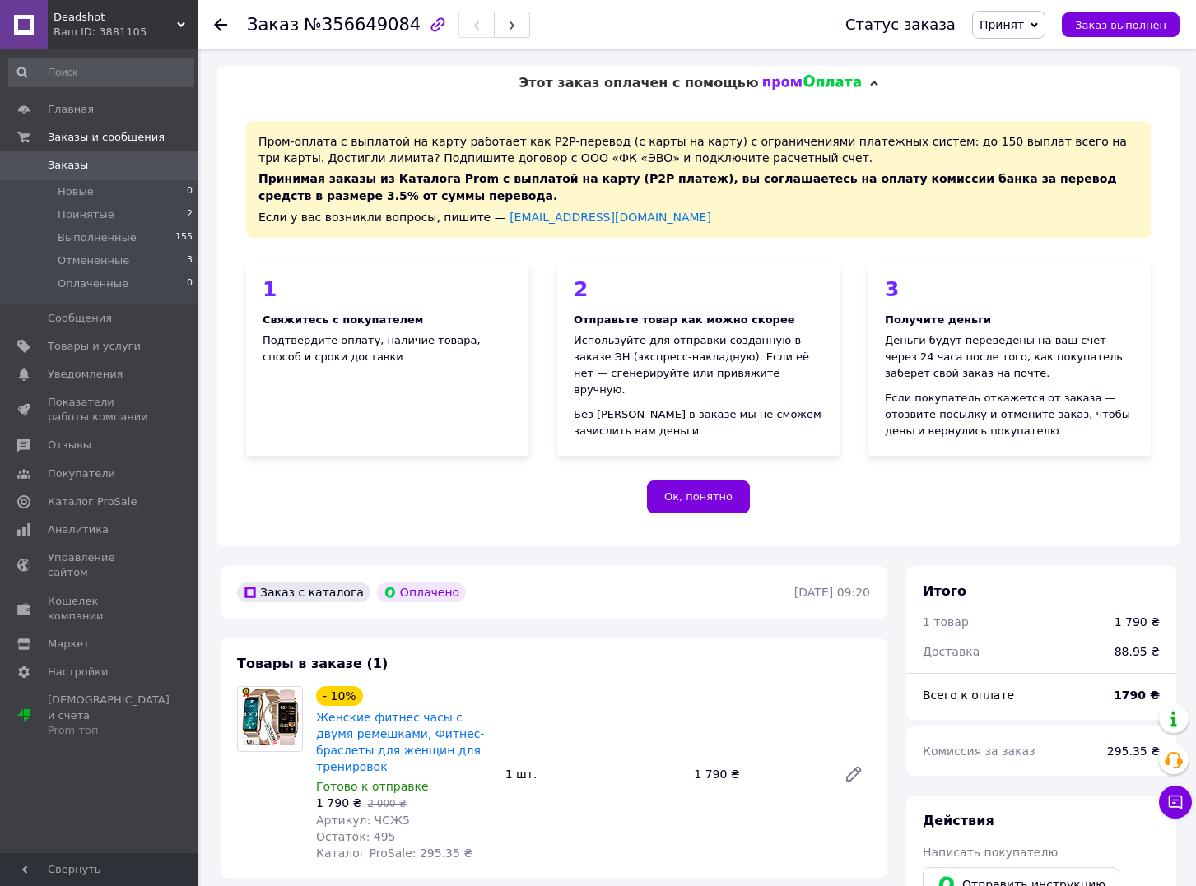  What do you see at coordinates (387, 289) in the screenshot?
I see `div: 1` at bounding box center [387, 289].